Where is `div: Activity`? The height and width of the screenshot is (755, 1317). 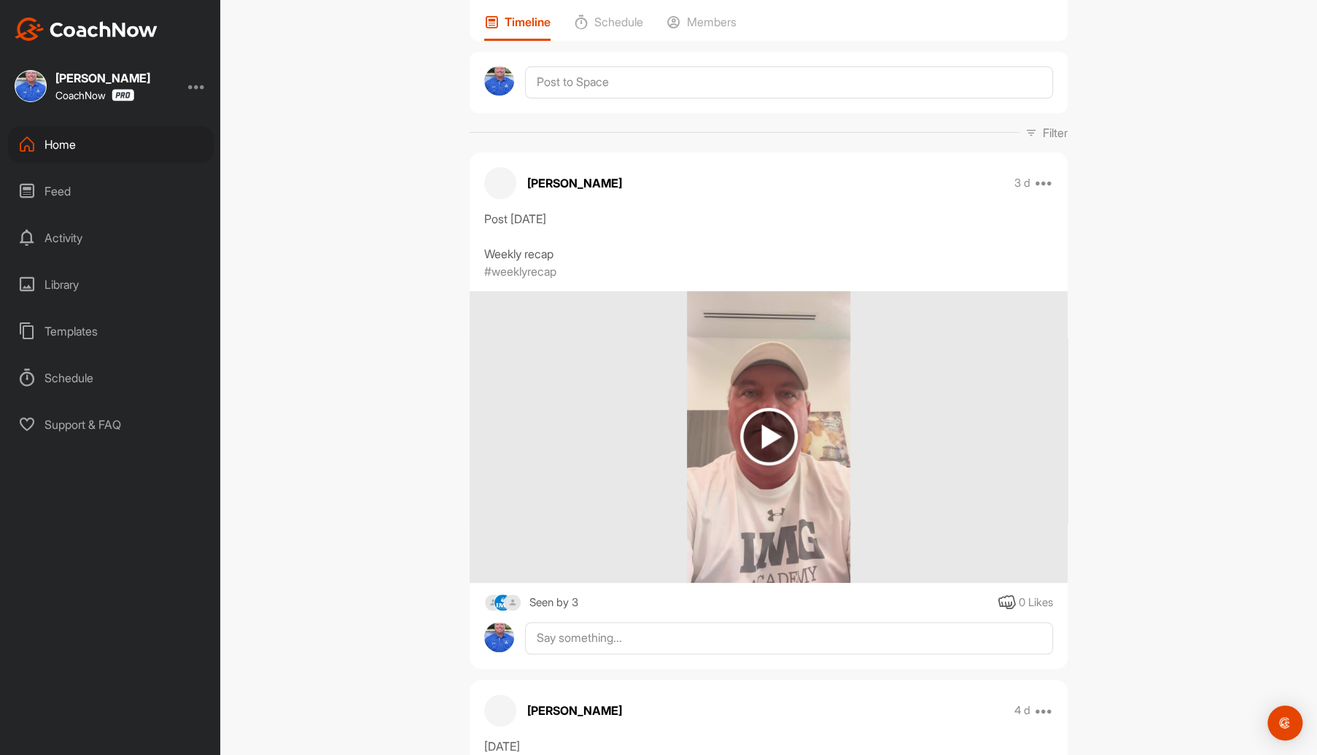 div: Activity is located at coordinates (111, 238).